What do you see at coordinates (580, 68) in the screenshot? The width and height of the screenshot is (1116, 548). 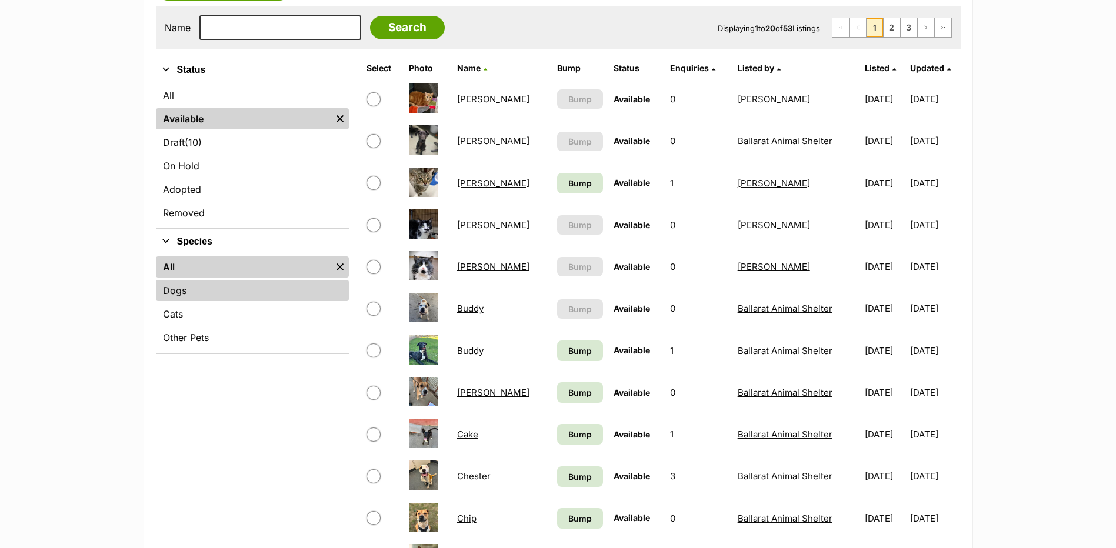 I see `th: Bump` at bounding box center [580, 68].